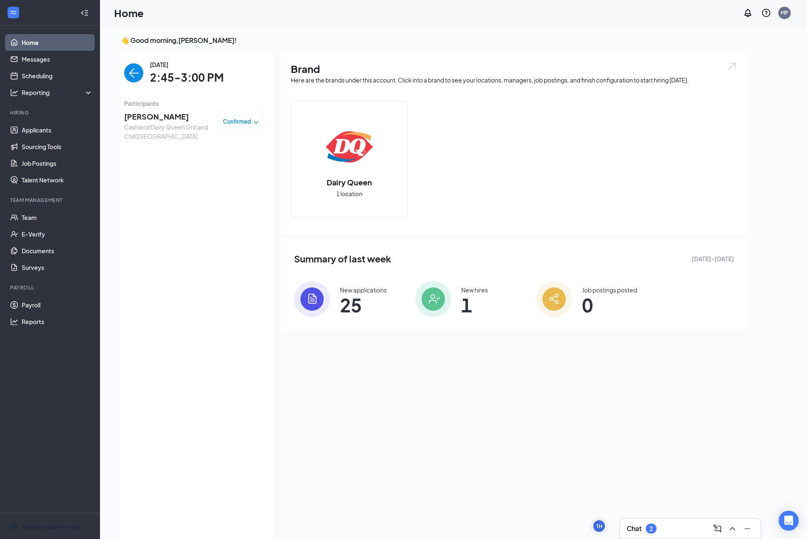 The width and height of the screenshot is (807, 539). Describe the element at coordinates (748, 529) in the screenshot. I see `button: Minimize` at that location.